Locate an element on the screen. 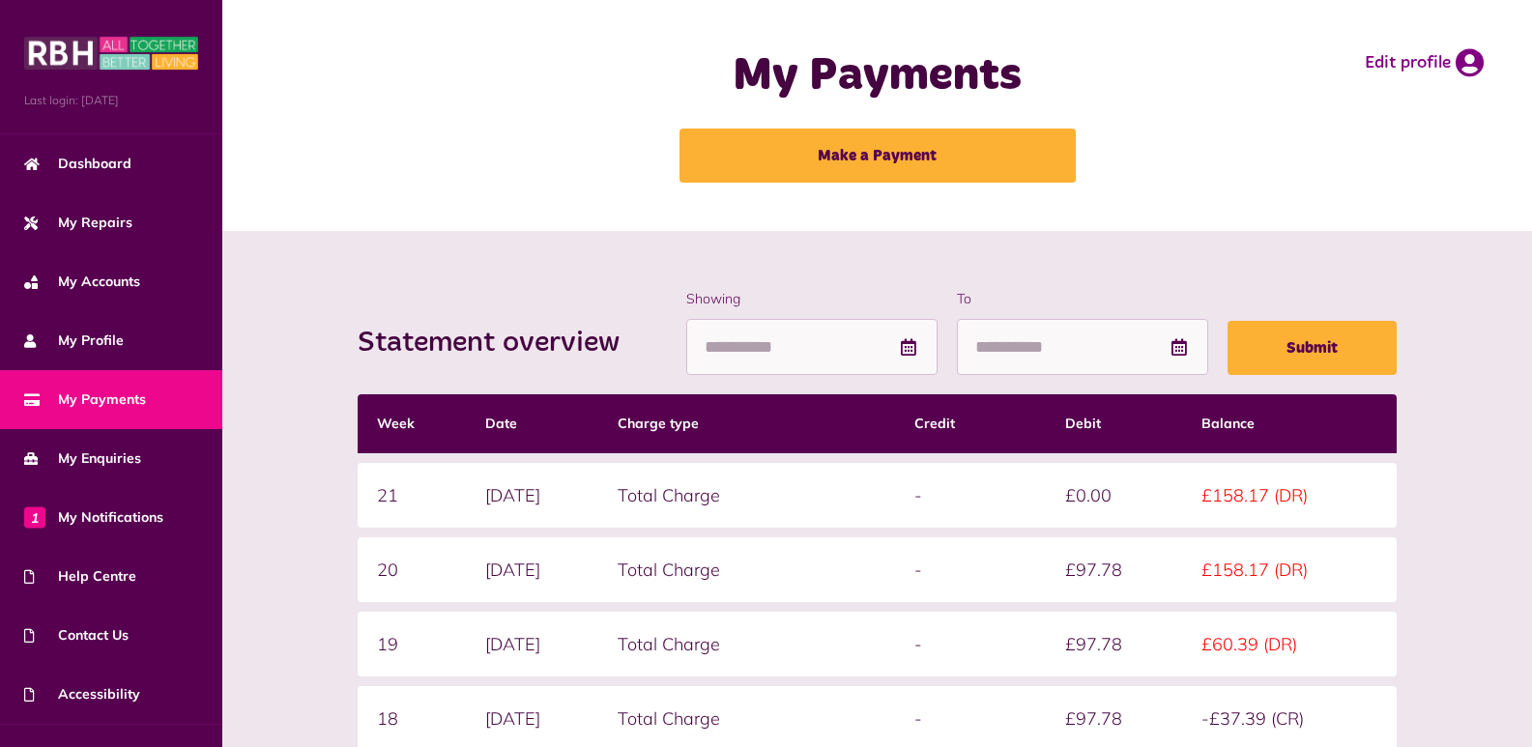 The height and width of the screenshot is (747, 1532). span: My Enquiries is located at coordinates (82, 458).